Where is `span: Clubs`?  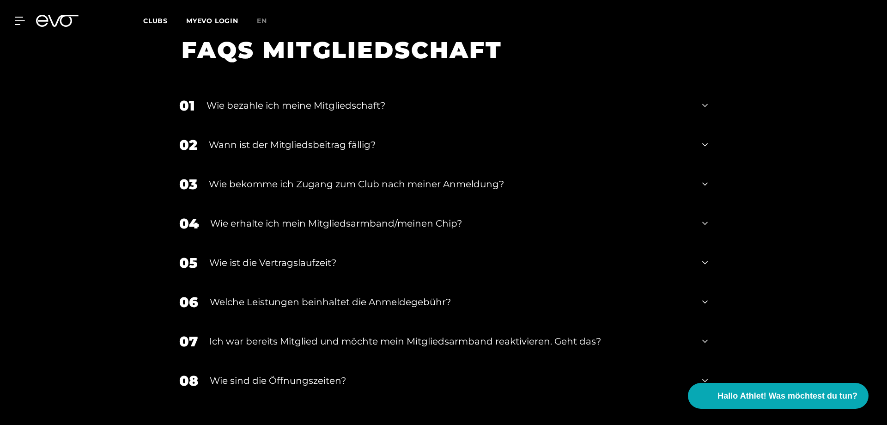
span: Clubs is located at coordinates (155, 21).